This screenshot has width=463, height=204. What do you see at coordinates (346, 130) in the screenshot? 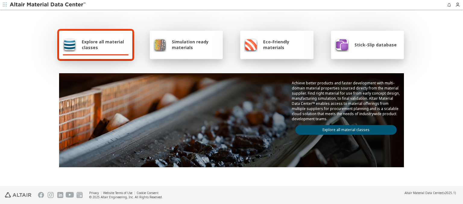
I see `a: Explore all material classes` at bounding box center [346, 130].